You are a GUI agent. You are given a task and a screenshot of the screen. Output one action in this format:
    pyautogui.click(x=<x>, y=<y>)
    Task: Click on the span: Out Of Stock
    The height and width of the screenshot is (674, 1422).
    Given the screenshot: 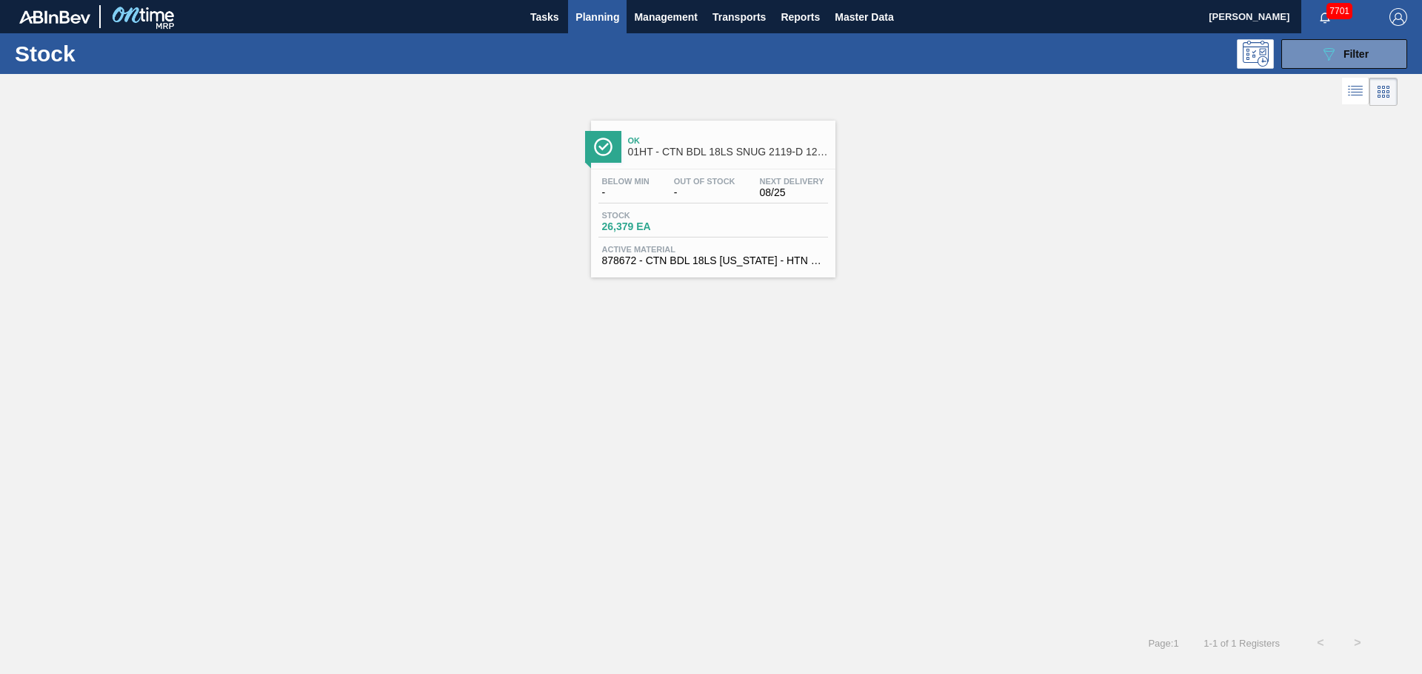 What is the action you would take?
    pyautogui.click(x=704, y=181)
    